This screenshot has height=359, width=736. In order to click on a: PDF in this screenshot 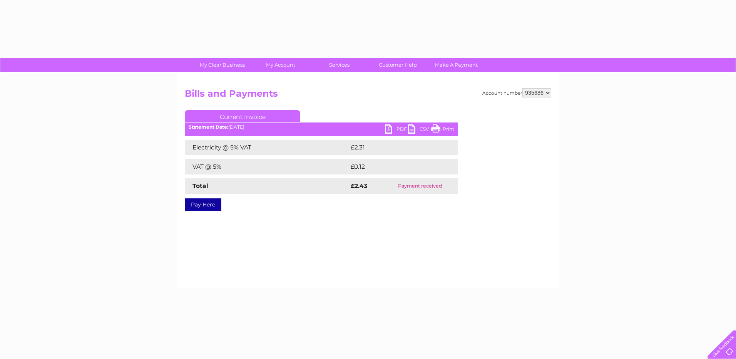, I will do `click(397, 130)`.